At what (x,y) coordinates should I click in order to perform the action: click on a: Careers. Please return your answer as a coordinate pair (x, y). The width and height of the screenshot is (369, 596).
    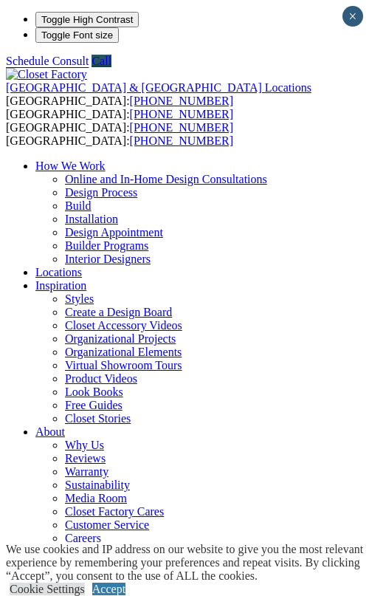
    Looking at the image, I should click on (83, 537).